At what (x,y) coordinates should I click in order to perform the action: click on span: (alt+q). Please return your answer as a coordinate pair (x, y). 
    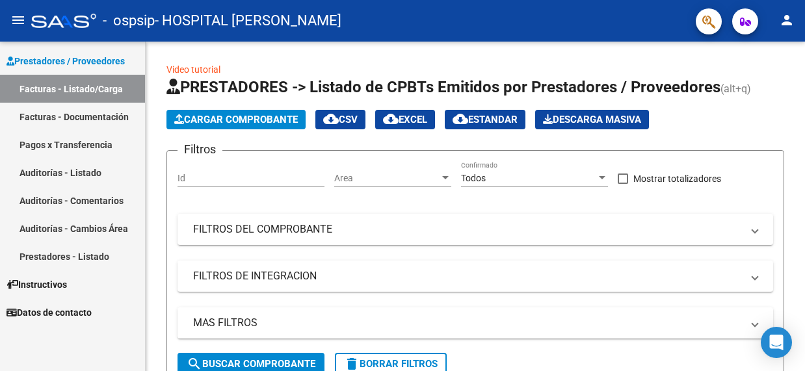
    Looking at the image, I should click on (735, 88).